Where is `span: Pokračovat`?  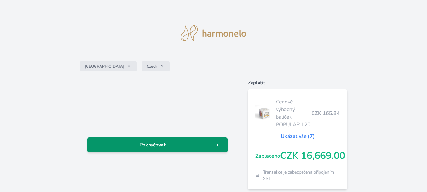 span: Pokračovat is located at coordinates (152, 145).